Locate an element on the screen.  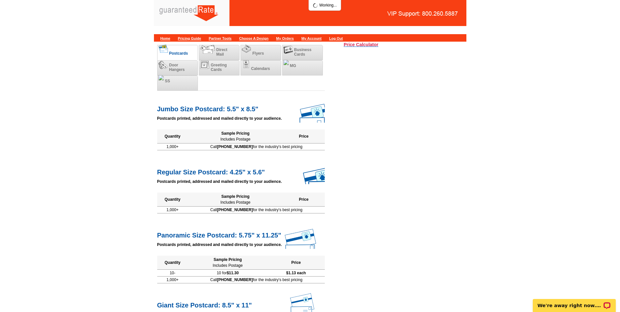
img: mg.png is located at coordinates (286, 63).